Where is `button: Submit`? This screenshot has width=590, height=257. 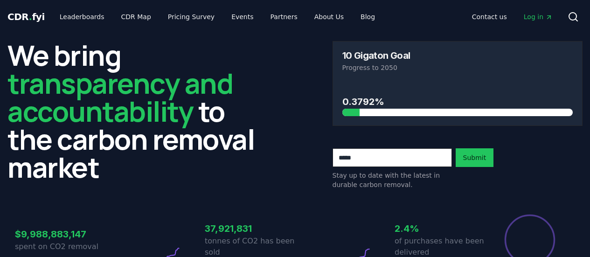
button: Submit is located at coordinates (475, 158).